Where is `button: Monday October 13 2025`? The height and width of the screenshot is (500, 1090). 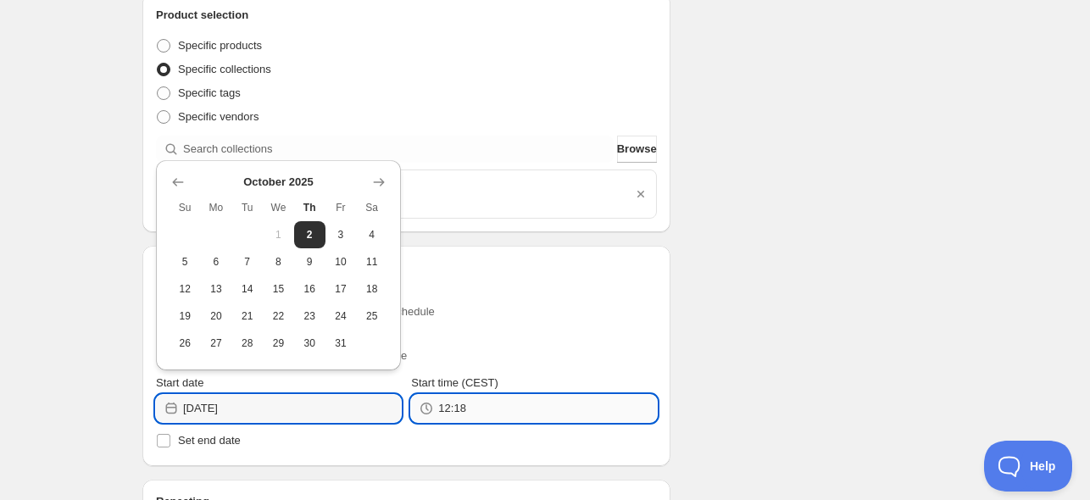
button: Monday October 13 2025 is located at coordinates (216, 289).